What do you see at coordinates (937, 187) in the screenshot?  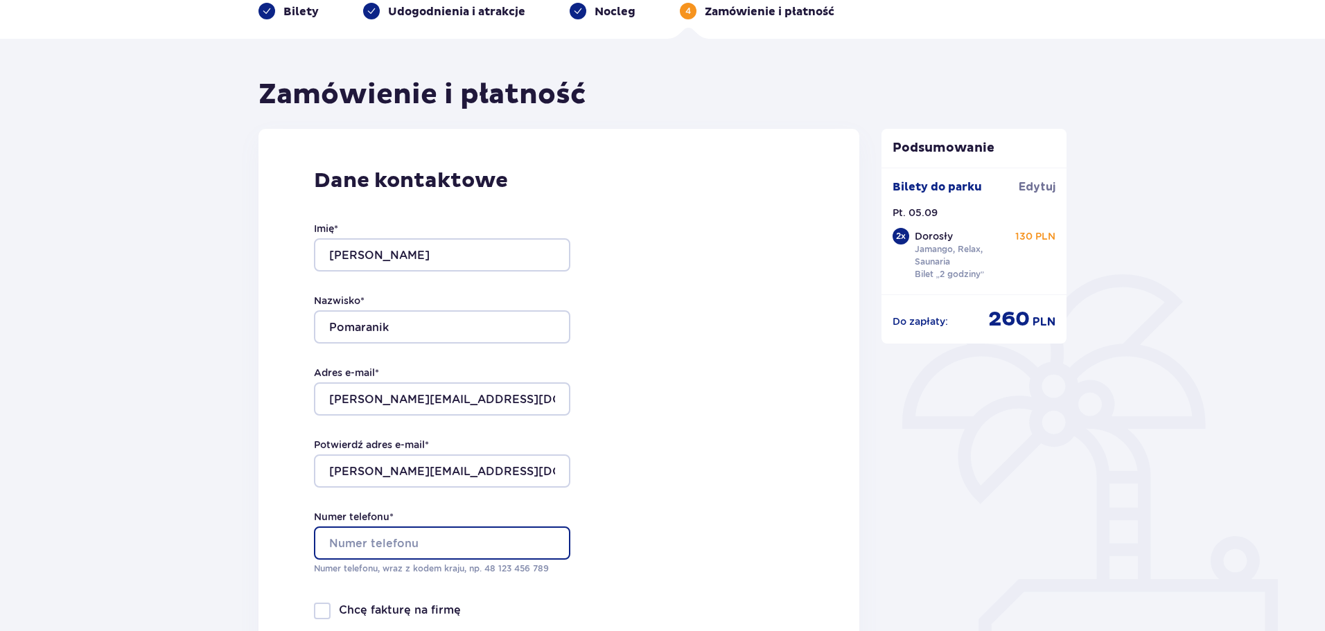 I see `p: Bilety do parku` at bounding box center [937, 187].